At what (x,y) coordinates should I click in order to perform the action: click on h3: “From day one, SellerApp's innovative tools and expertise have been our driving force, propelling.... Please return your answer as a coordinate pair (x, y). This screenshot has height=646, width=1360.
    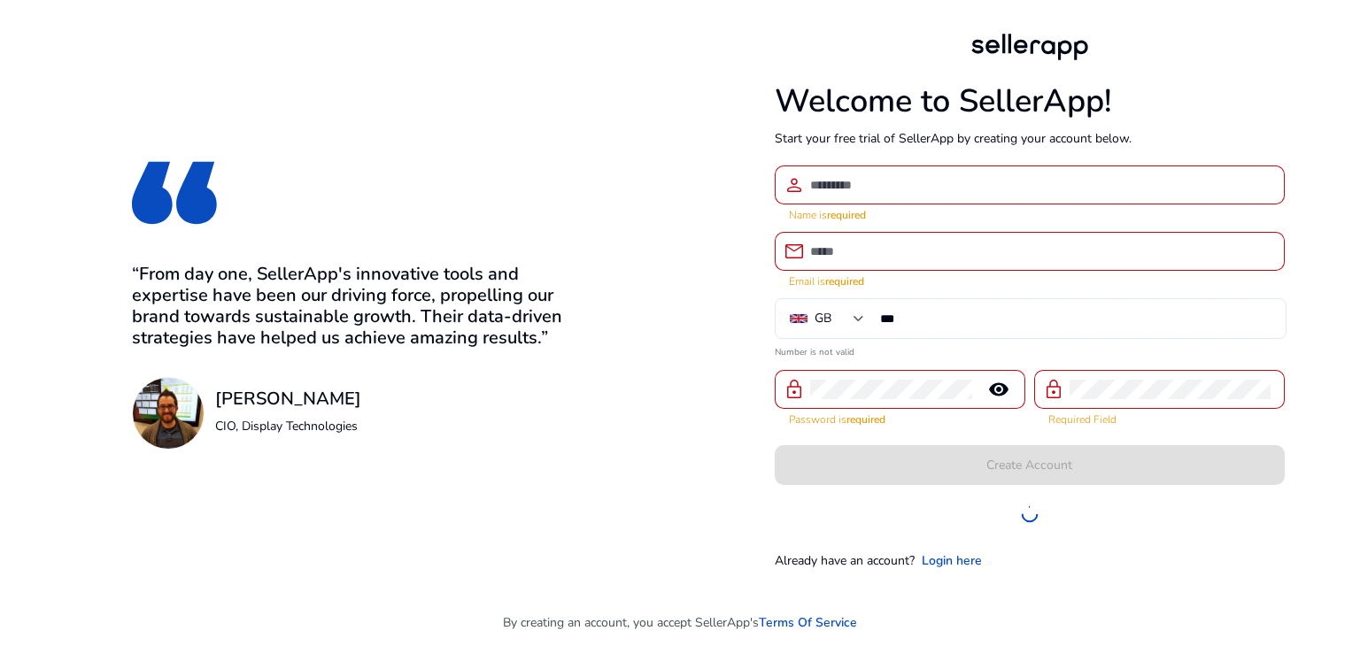
    Looking at the image, I should click on (359, 306).